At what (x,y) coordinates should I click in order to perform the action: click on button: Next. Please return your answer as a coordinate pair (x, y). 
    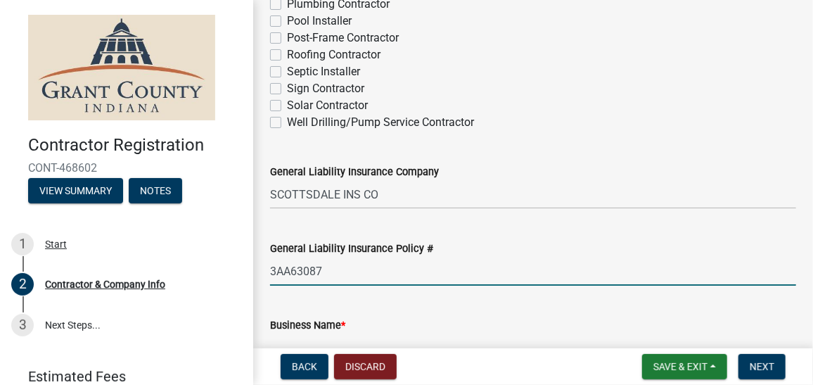
    Looking at the image, I should click on (762, 367).